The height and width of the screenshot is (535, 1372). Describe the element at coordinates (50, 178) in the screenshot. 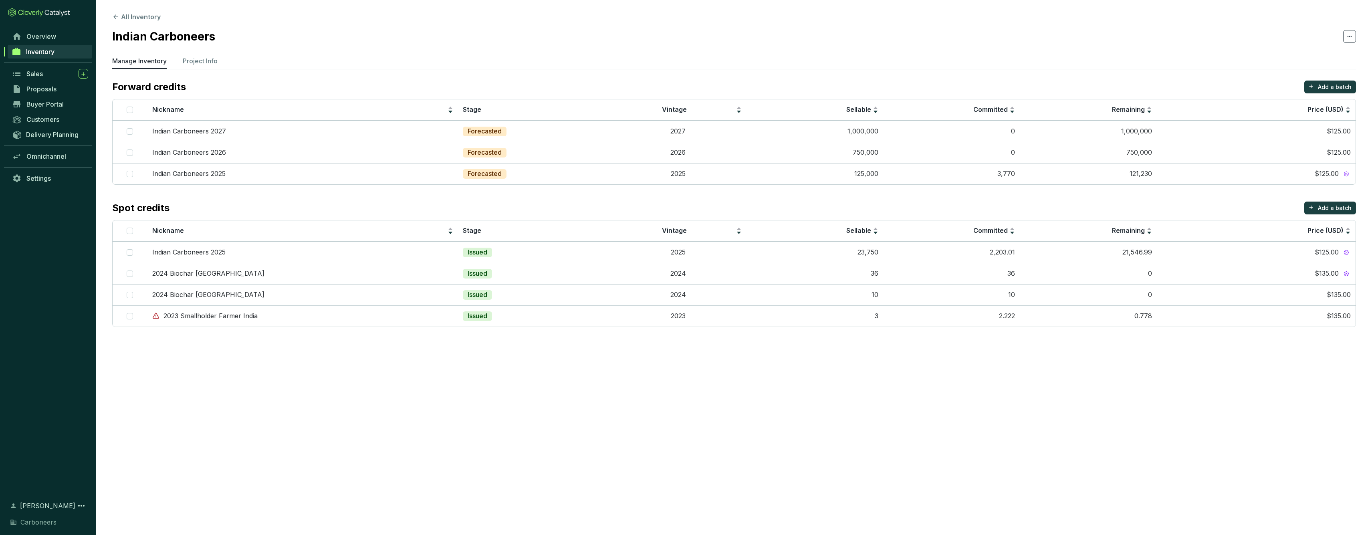

I see `a: Settings` at that location.